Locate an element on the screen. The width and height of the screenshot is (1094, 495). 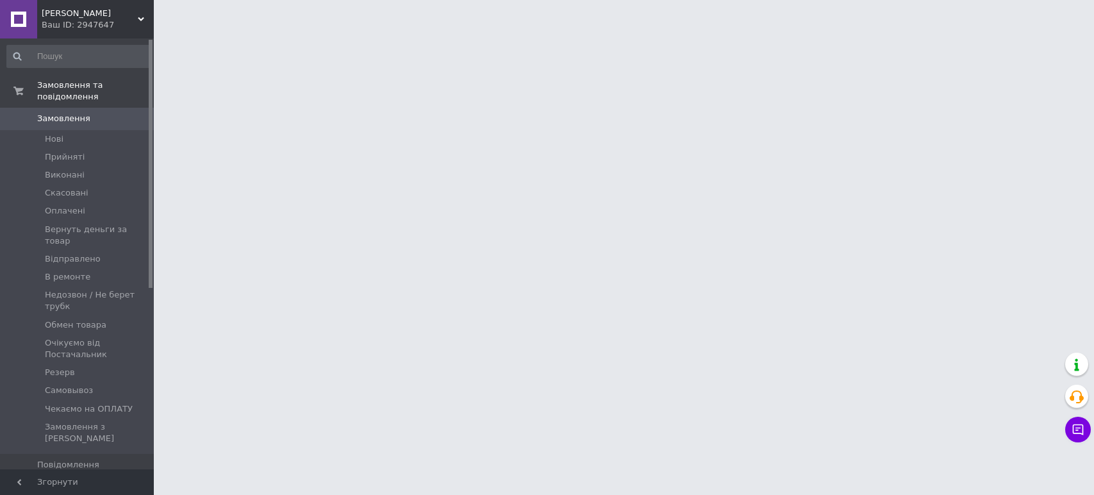
input: Пошук is located at coordinates (78, 56).